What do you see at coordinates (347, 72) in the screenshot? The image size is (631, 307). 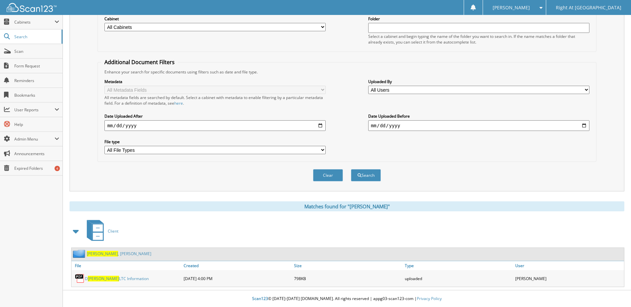 I see `div: Enhance your search for specific documents using filters such as date and file type.` at bounding box center [347, 72].